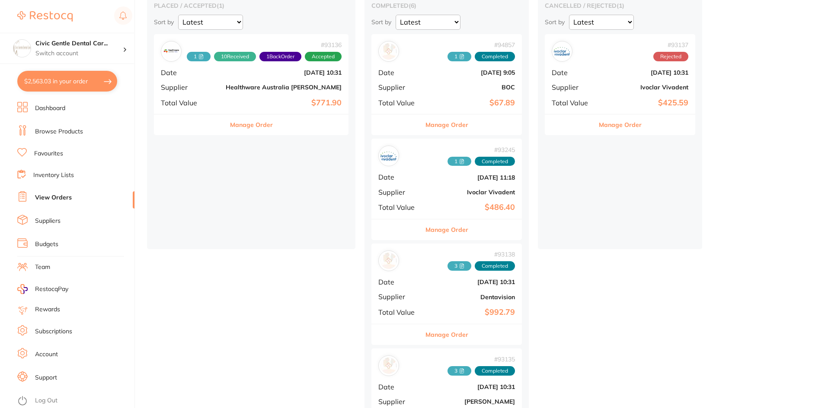 This screenshot has width=828, height=408. I want to click on span: RestocqPay, so click(51, 290).